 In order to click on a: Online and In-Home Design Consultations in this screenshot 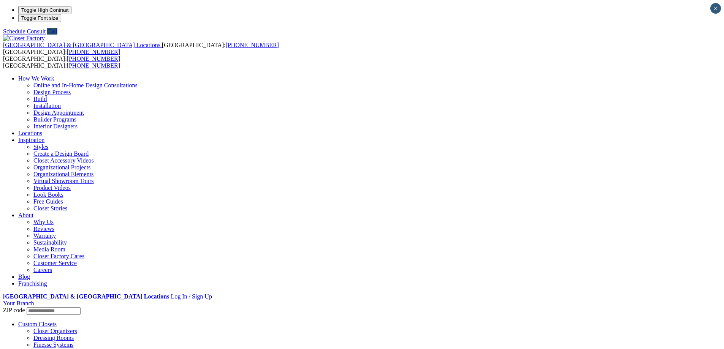, I will do `click(86, 85)`.